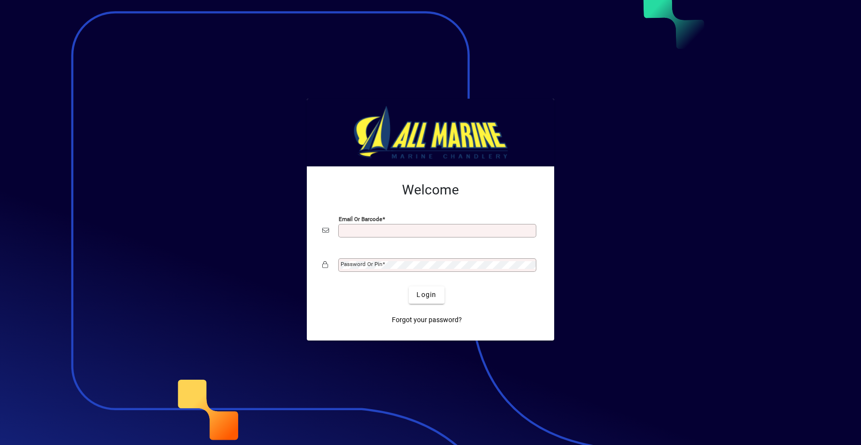  Describe the element at coordinates (361, 219) in the screenshot. I see `mat-label: Email or Barcode` at that location.